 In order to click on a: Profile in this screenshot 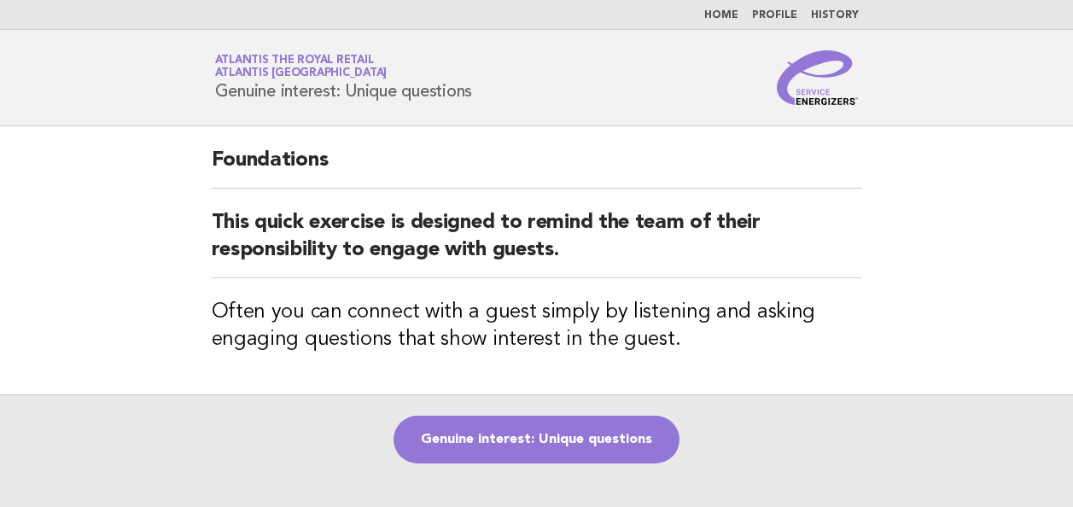, I will do `click(774, 15)`.